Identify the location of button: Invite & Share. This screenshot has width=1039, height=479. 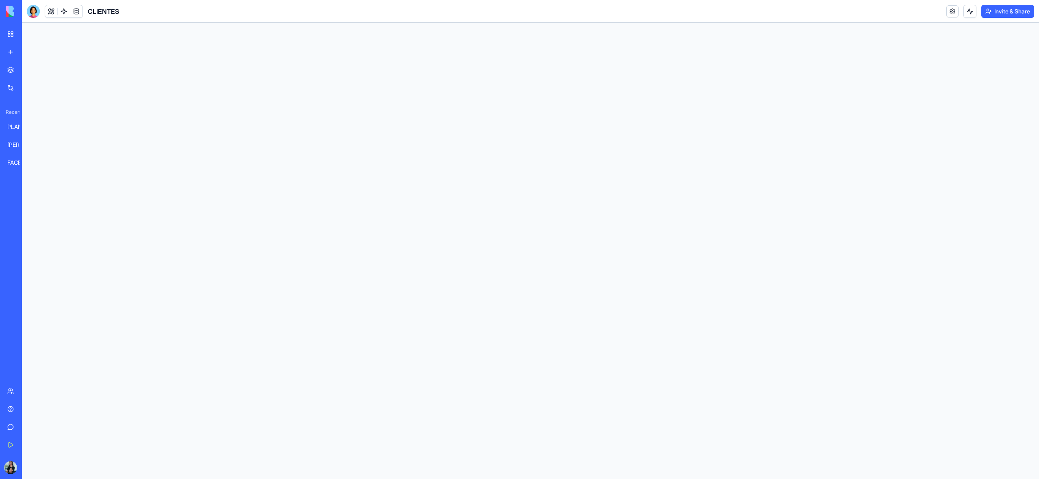
(1008, 11).